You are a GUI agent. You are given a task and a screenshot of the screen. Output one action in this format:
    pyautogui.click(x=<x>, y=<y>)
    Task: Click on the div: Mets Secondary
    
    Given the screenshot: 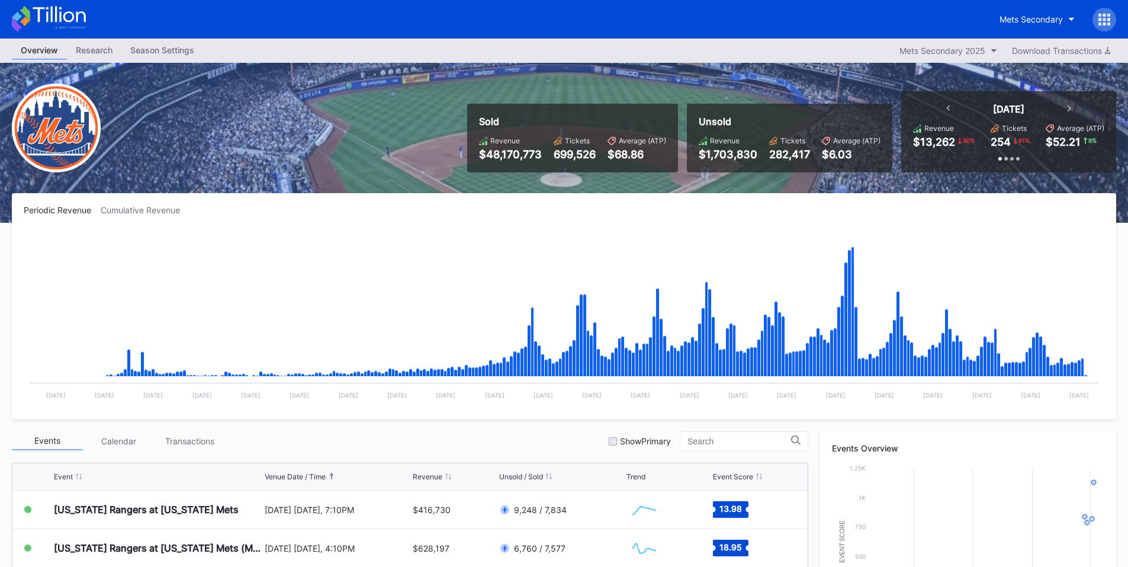 What is the action you would take?
    pyautogui.click(x=1031, y=19)
    